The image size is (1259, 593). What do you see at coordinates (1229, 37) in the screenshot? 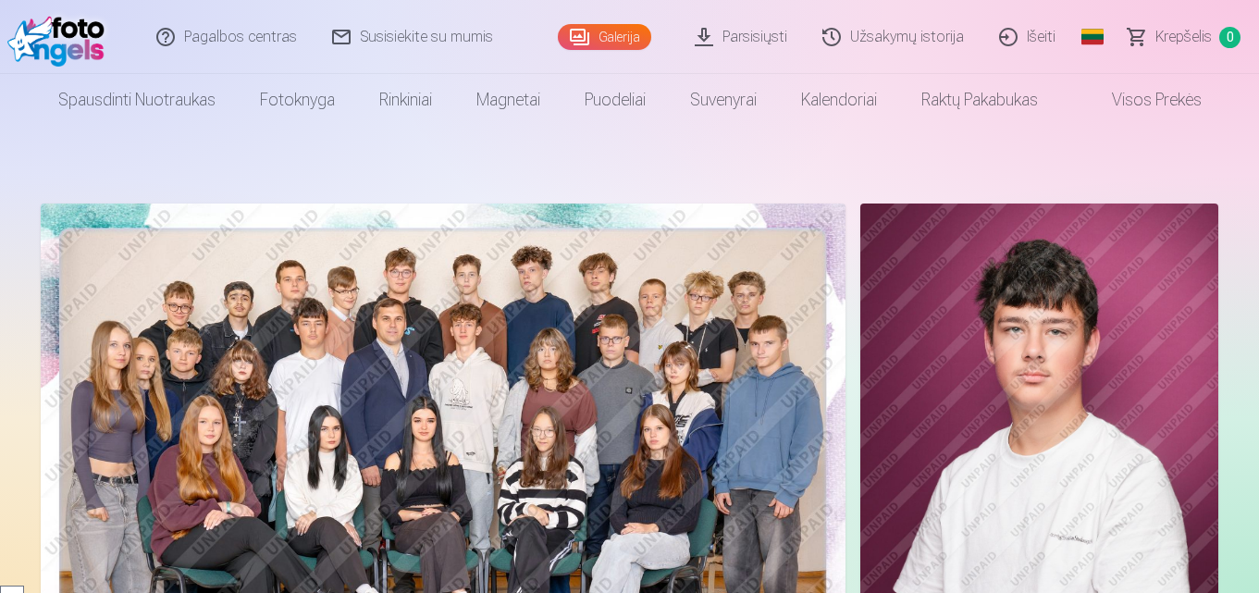
I see `span: 0` at bounding box center [1229, 37].